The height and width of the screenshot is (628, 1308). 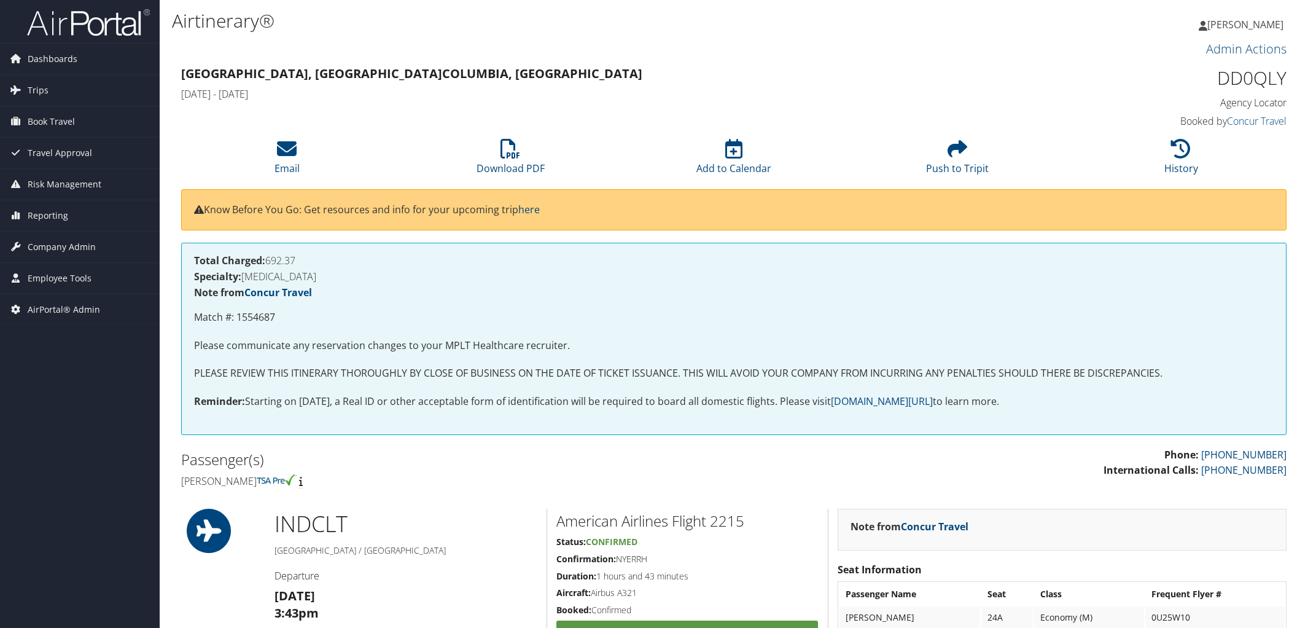 I want to click on a: History, so click(x=1181, y=160).